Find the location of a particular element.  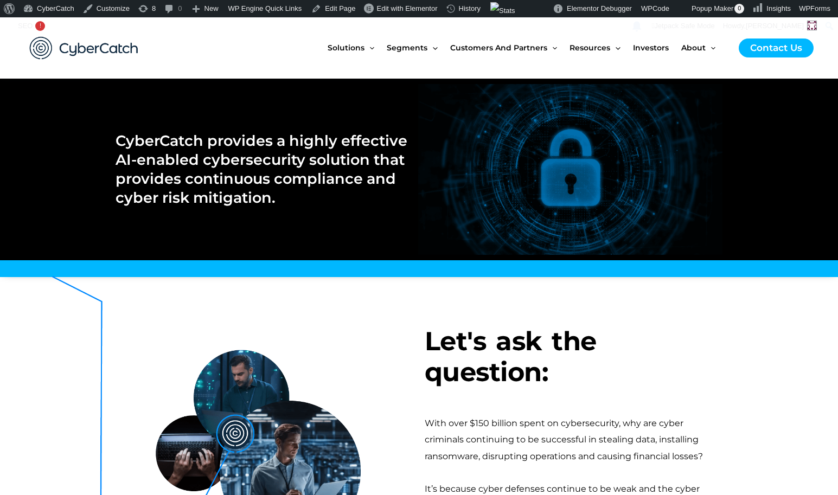

nav: Site Navigation: New Main Menu is located at coordinates (528, 48).